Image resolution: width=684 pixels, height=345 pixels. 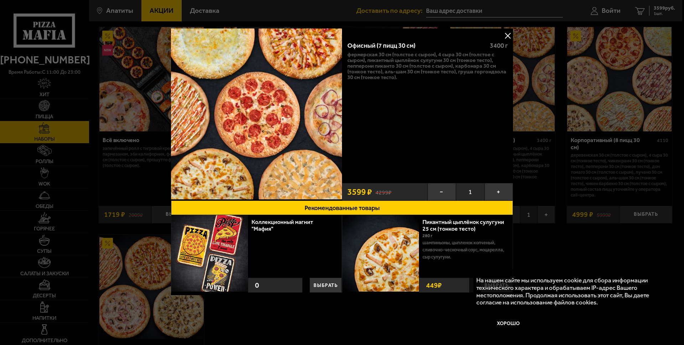 I want to click on s: 4299 ₽, so click(x=383, y=192).